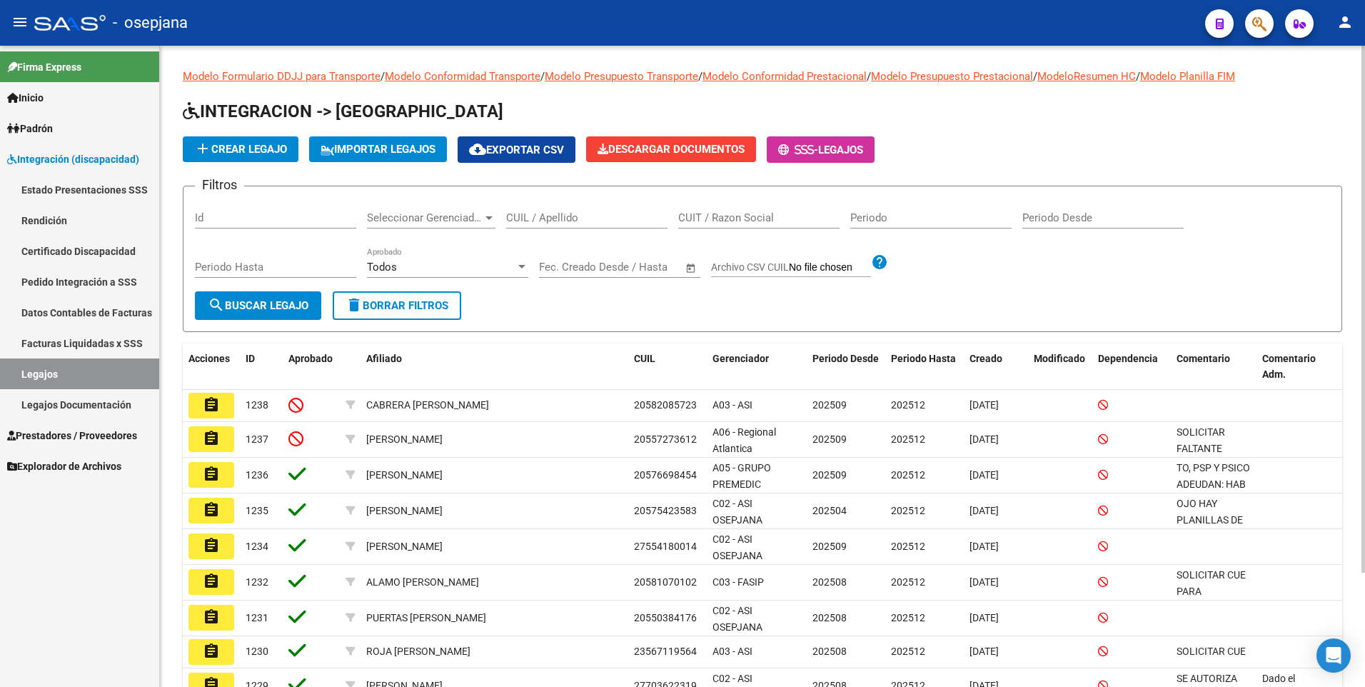 This screenshot has height=687, width=1365. What do you see at coordinates (738, 582) in the screenshot?
I see `span: C03 - FASIP` at bounding box center [738, 582].